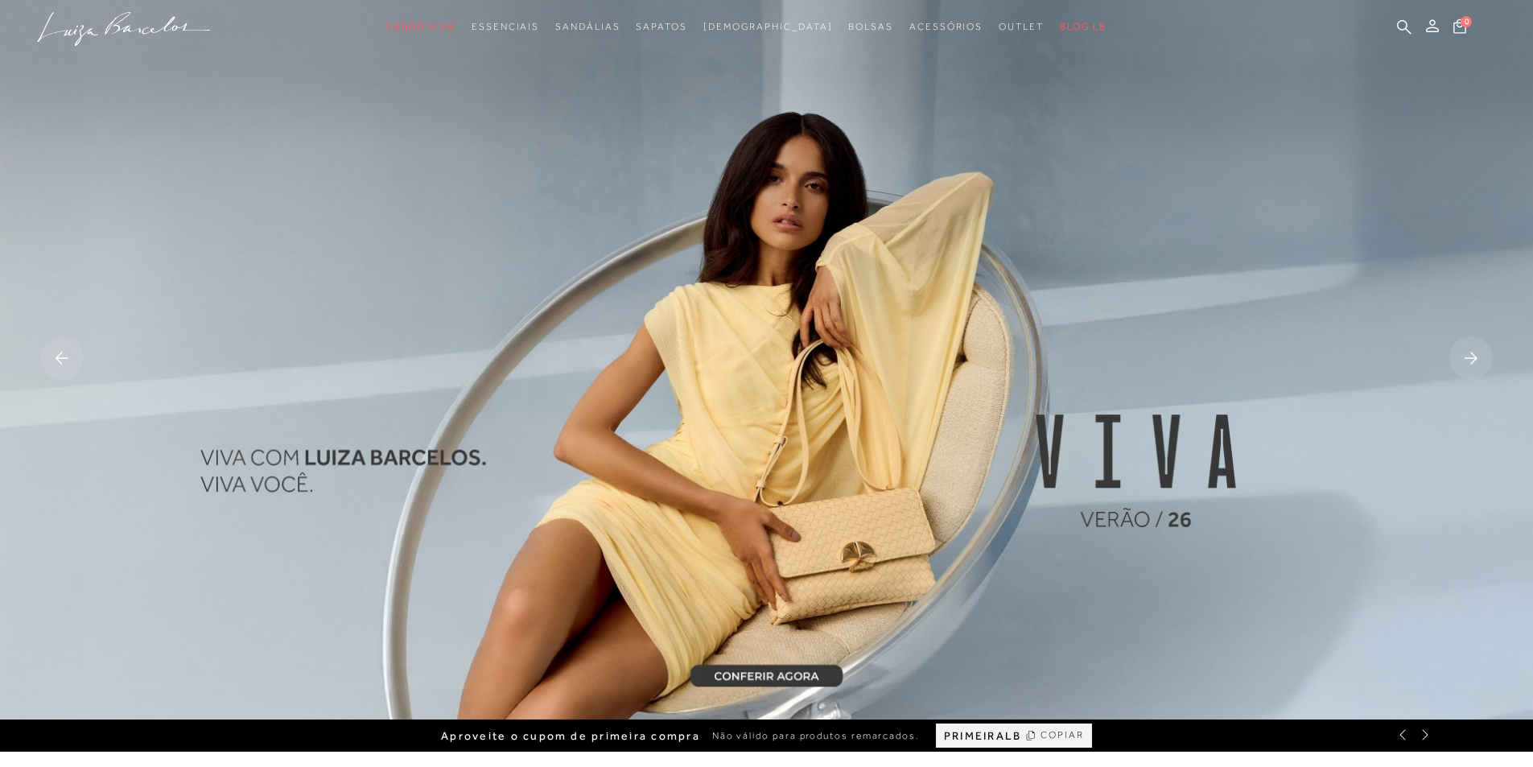 The height and width of the screenshot is (767, 1533). I want to click on span: Sandálias, so click(587, 27).